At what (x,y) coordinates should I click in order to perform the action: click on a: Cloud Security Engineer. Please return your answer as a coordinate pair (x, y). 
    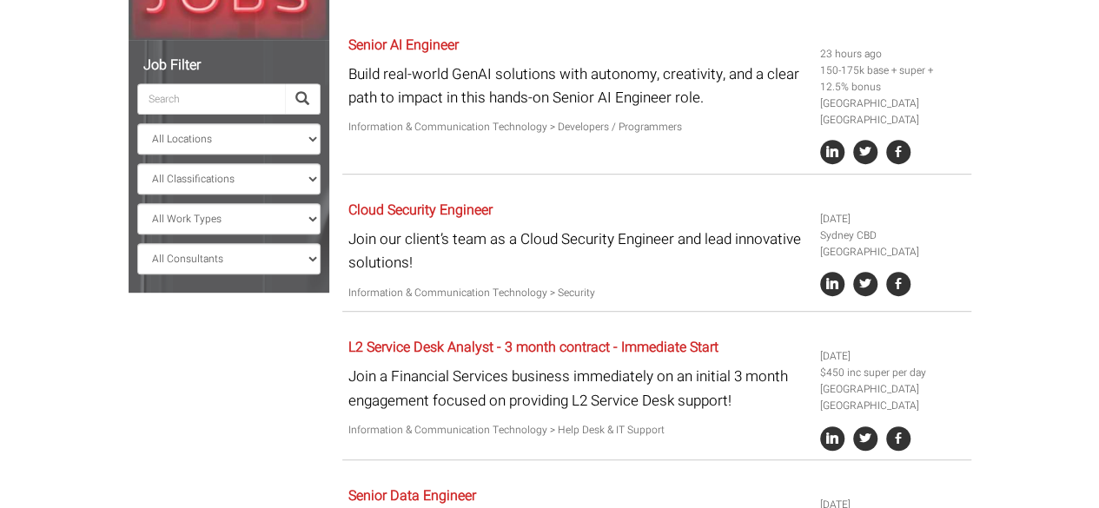
    Looking at the image, I should click on (421, 210).